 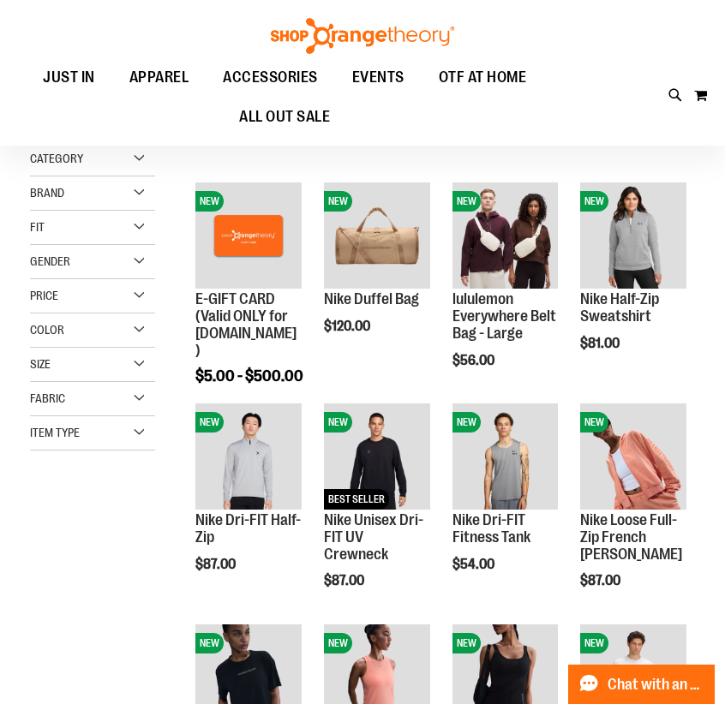 I want to click on a: Nike Half-Zip Sweatshirt, so click(x=619, y=308).